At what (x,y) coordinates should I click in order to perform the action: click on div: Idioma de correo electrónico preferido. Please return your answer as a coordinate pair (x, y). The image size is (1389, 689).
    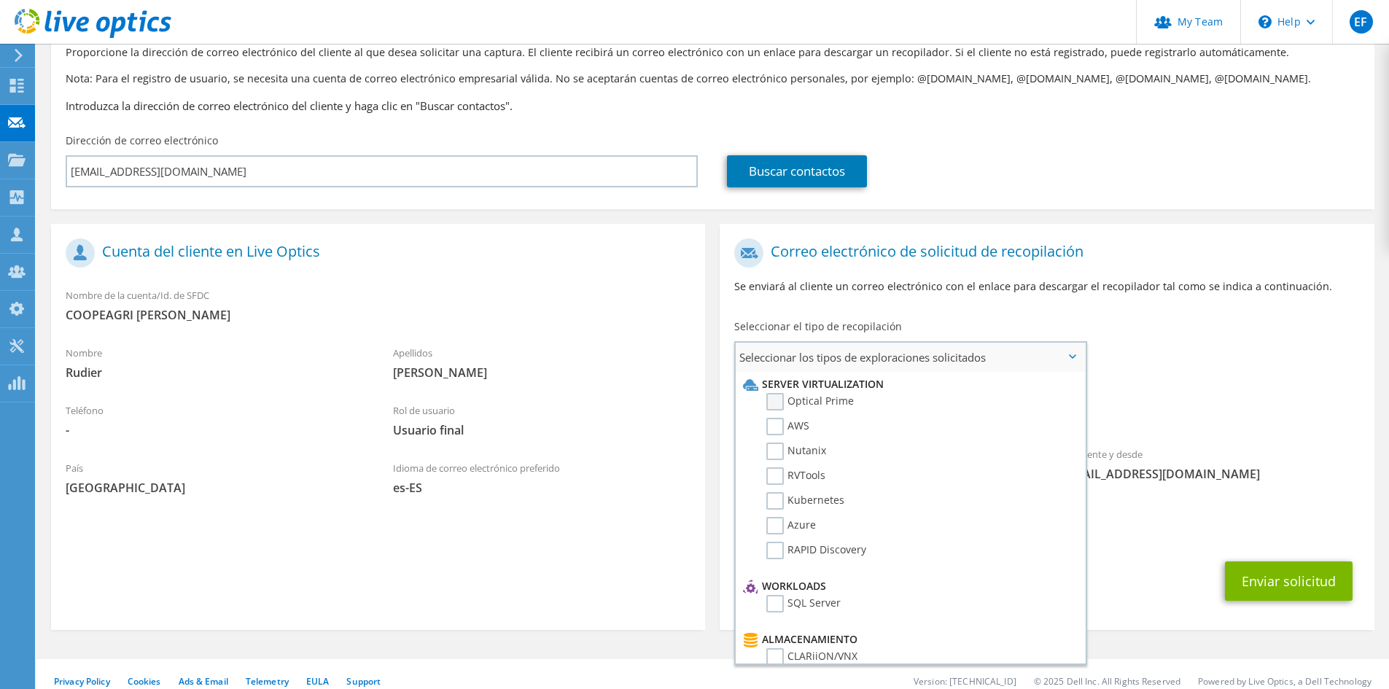
    Looking at the image, I should click on (542, 477).